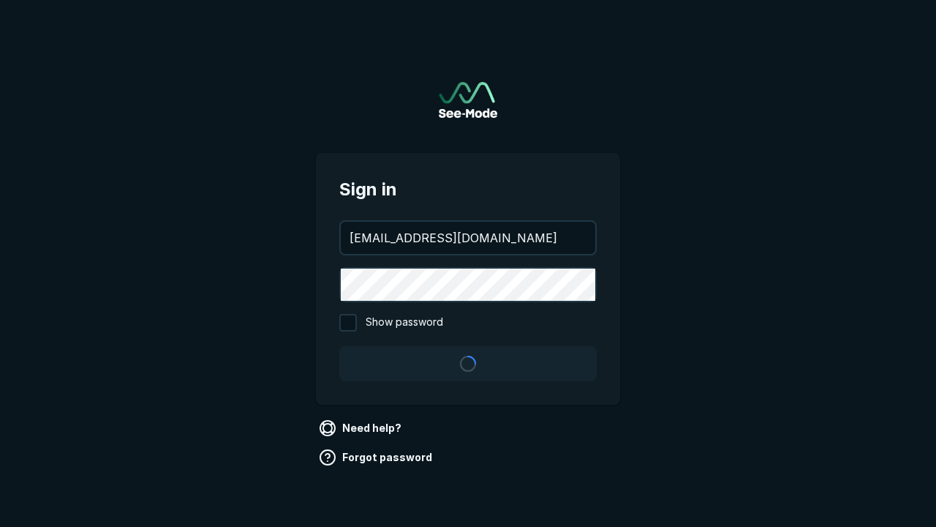 The height and width of the screenshot is (527, 936). I want to click on span: Sign in, so click(468, 189).